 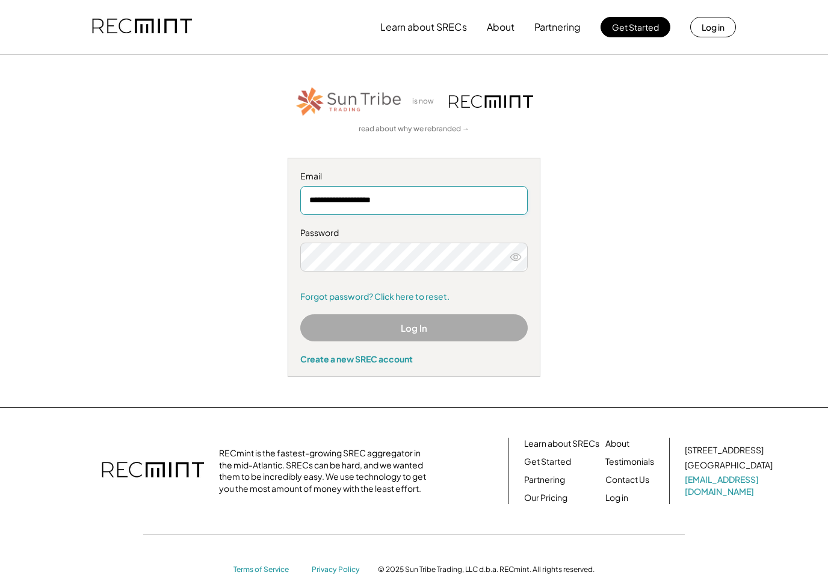 What do you see at coordinates (349, 101) in the screenshot?
I see `img: STT_Horizontal_Logo%2B-%2BColor.png` at bounding box center [349, 101].